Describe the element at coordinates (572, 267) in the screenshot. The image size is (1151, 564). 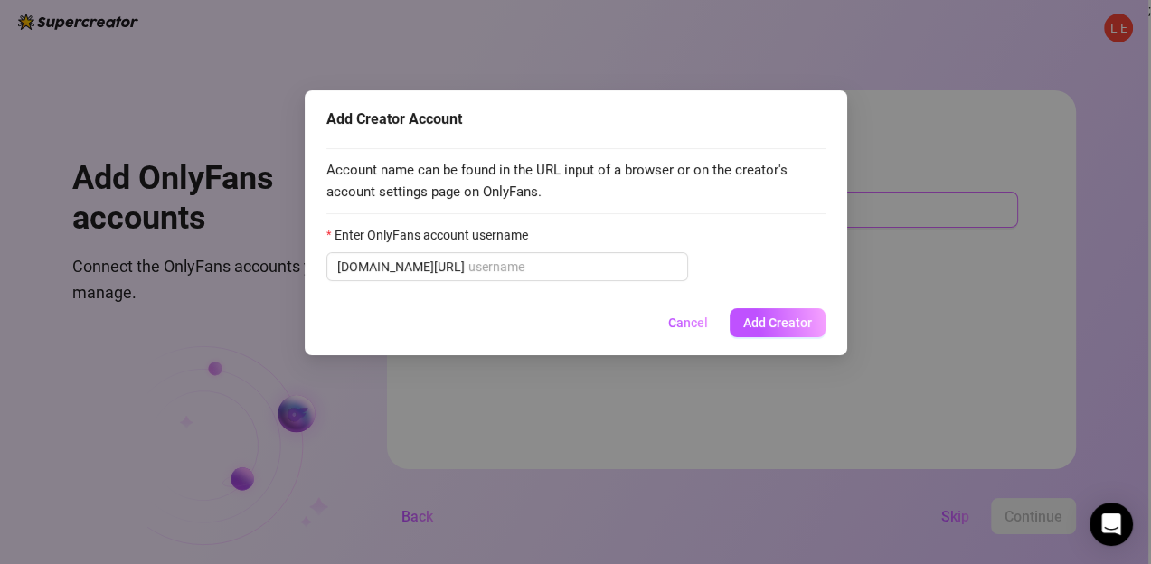
I see `input: Enter OnlyFans account username` at that location.